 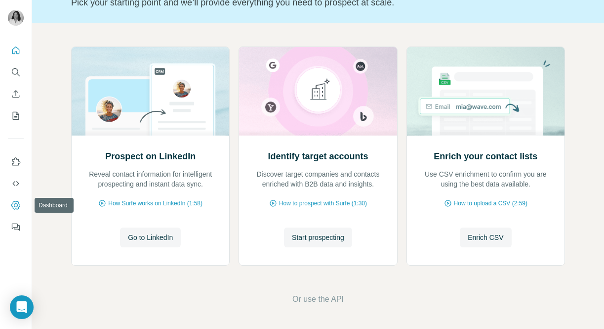 I want to click on img: Prospect on LinkedIn, so click(x=150, y=91).